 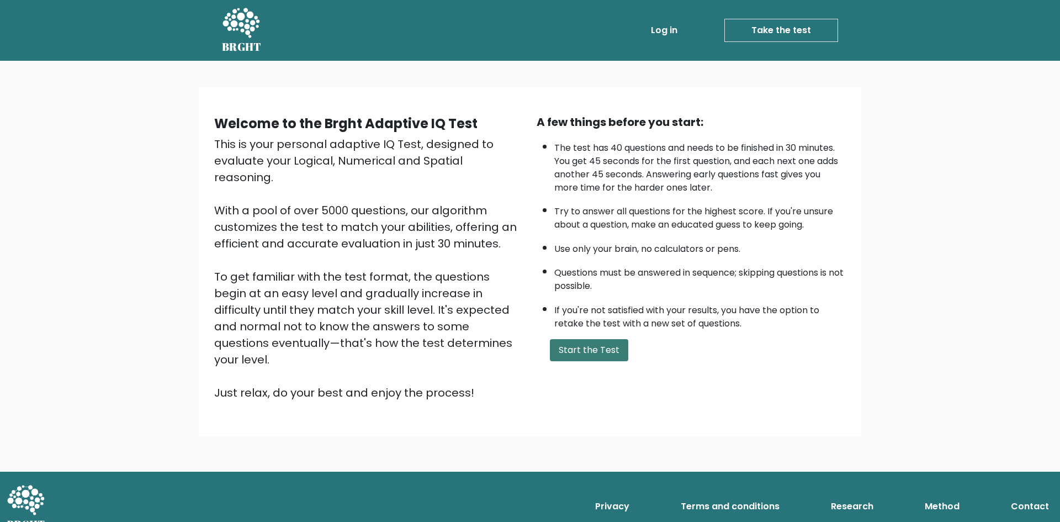 I want to click on a: Research, so click(x=852, y=506).